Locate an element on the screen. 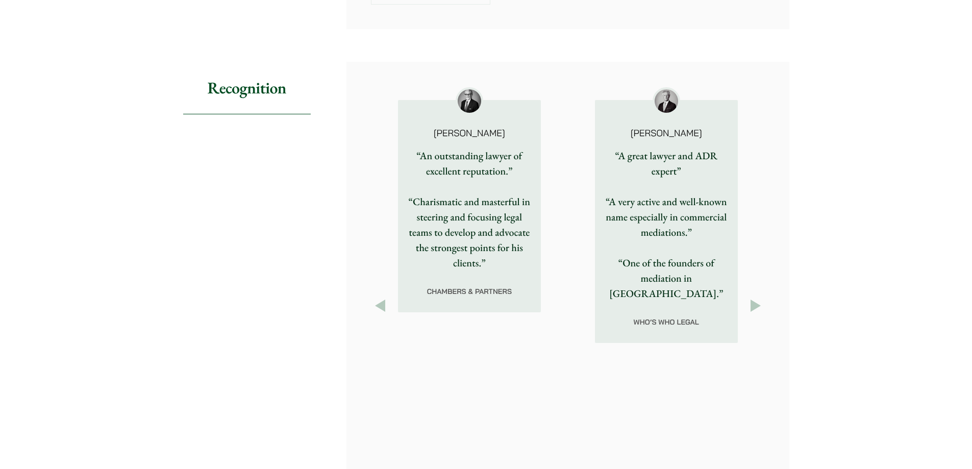 The width and height of the screenshot is (972, 469). button: Previous is located at coordinates (380, 306).